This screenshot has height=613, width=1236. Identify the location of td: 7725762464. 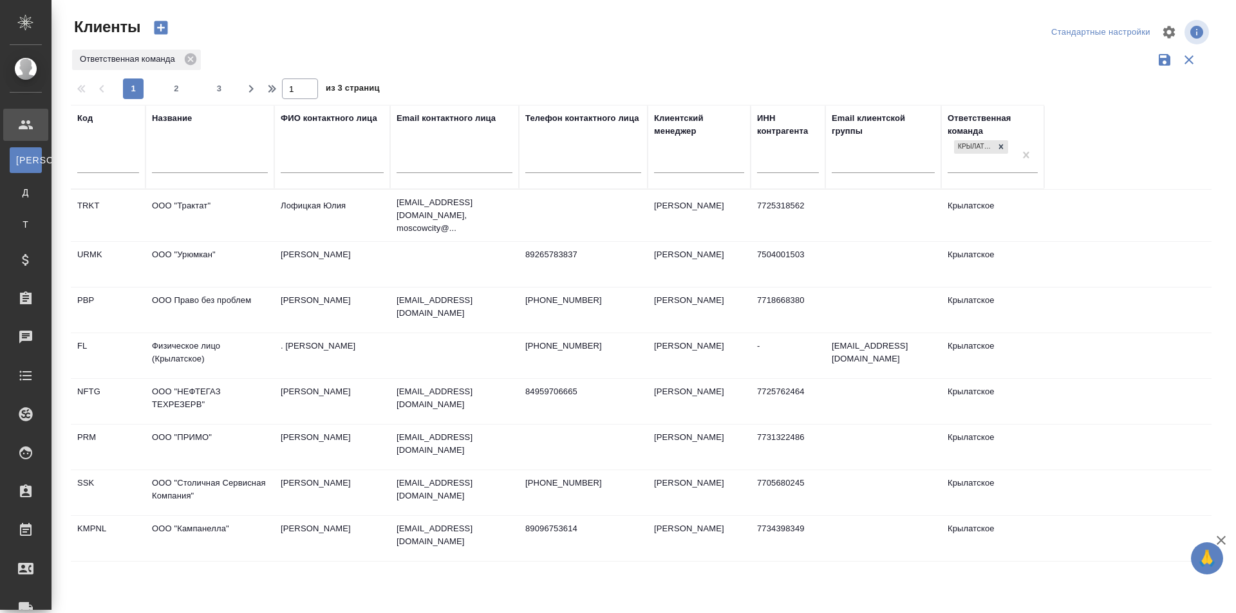
(788, 402).